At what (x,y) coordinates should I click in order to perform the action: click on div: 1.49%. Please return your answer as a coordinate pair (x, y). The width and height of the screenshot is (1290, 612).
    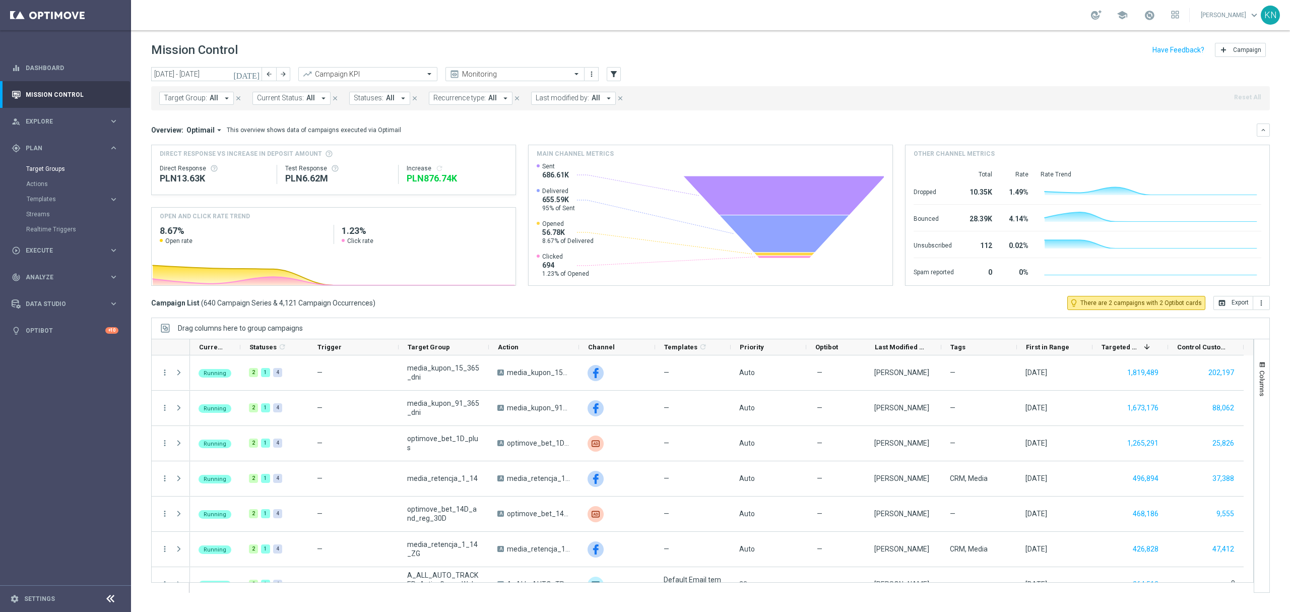
    Looking at the image, I should click on (1017, 191).